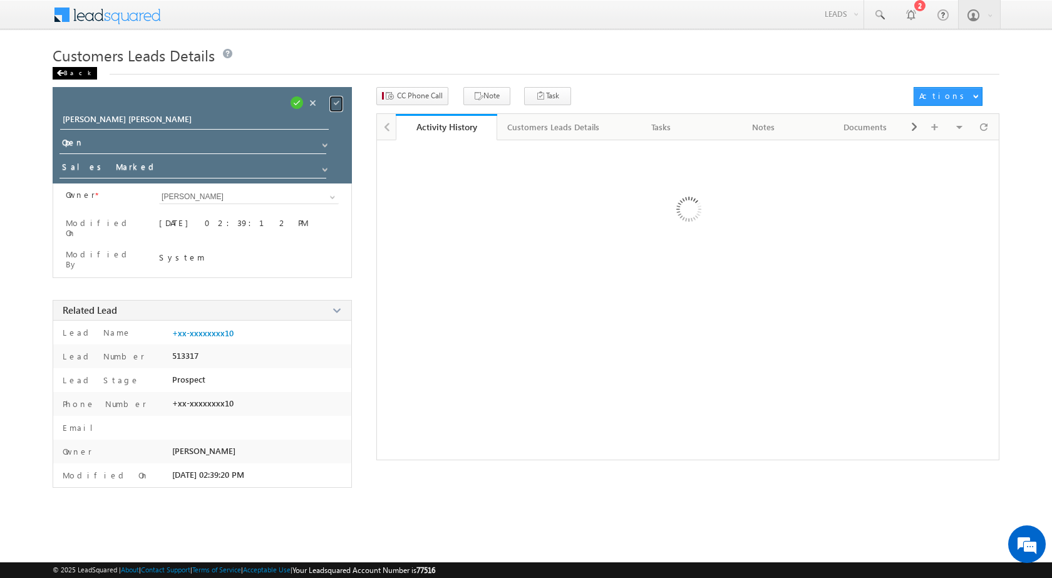 Image resolution: width=1052 pixels, height=578 pixels. Describe the element at coordinates (165, 569) in the screenshot. I see `a: Contact Support` at that location.